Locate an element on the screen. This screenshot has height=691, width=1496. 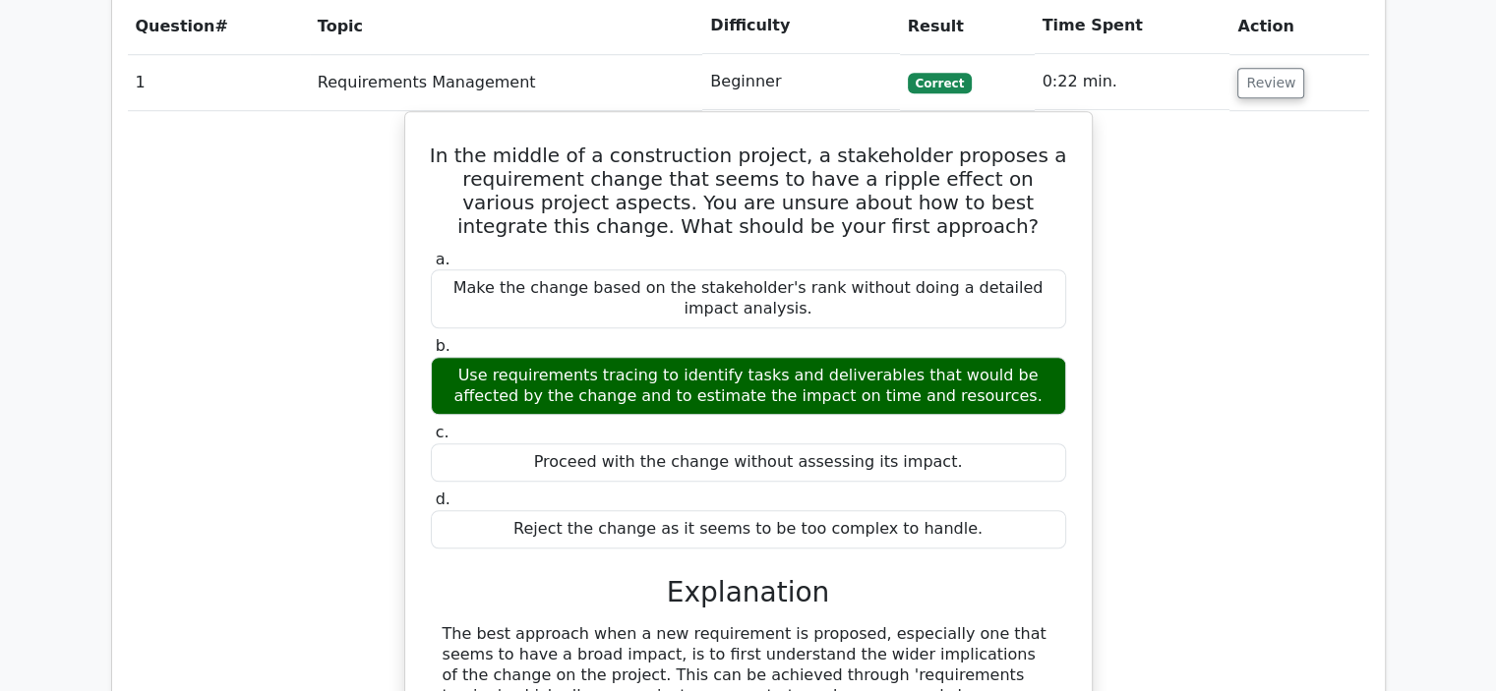
span: Question is located at coordinates (175, 26).